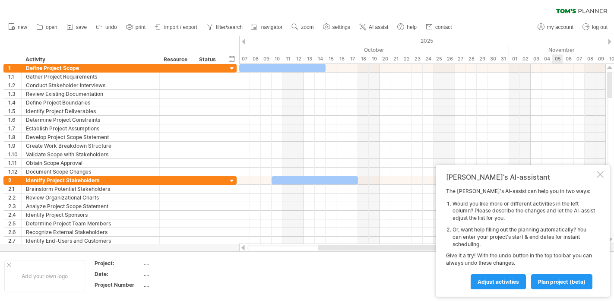 This screenshot has width=614, height=301. Describe the element at coordinates (493, 59) in the screenshot. I see `div: Thursday, 30 October 2025` at that location.